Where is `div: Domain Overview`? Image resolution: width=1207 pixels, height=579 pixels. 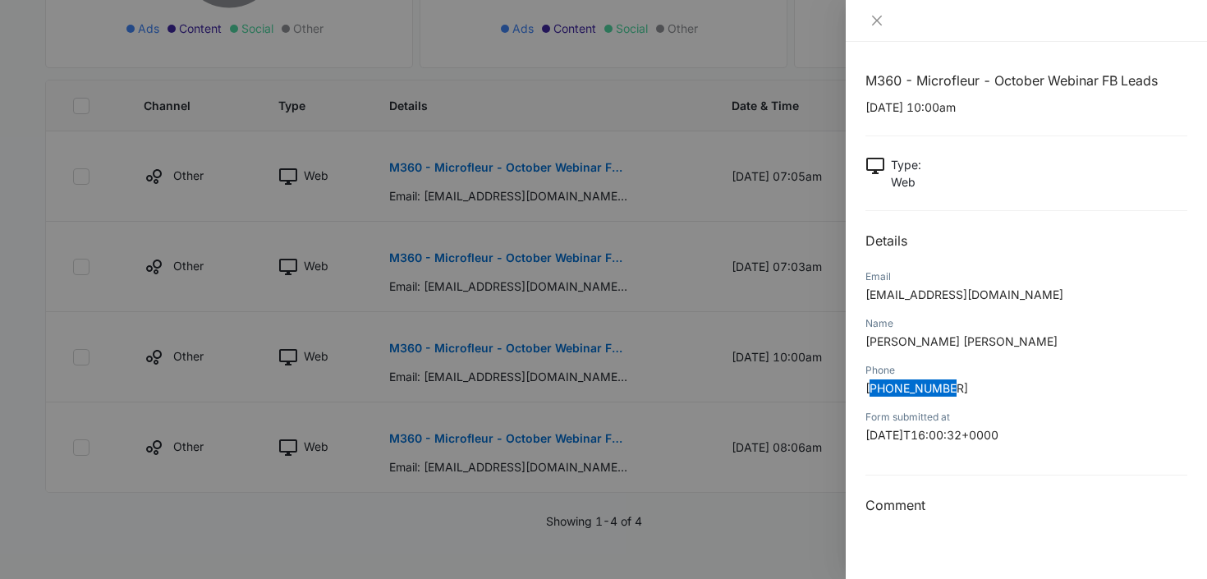 div: Domain Overview is located at coordinates (104, 102).